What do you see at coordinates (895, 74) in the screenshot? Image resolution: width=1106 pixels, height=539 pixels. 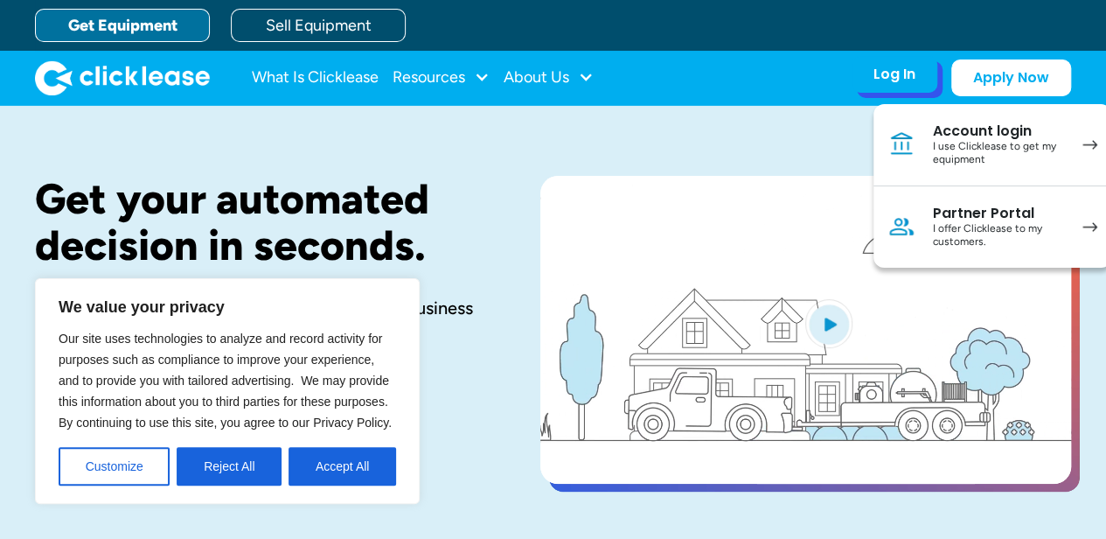 I see `div: Log In` at bounding box center [895, 74].